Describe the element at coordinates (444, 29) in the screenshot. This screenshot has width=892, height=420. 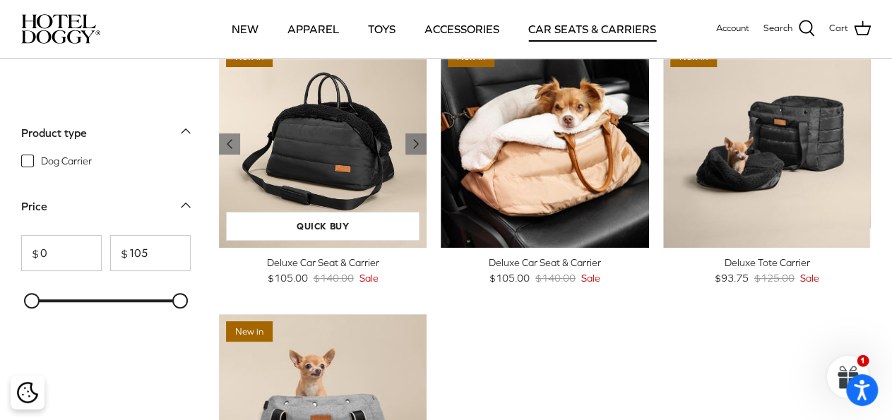
I see `div: Primary navigation` at that location.